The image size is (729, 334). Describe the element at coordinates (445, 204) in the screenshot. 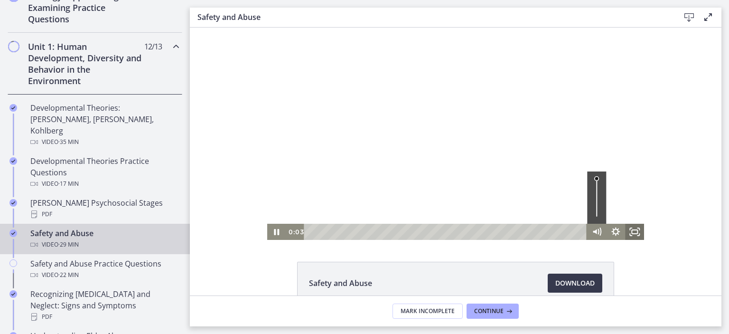

I see `button: Fullscreen` at that location.